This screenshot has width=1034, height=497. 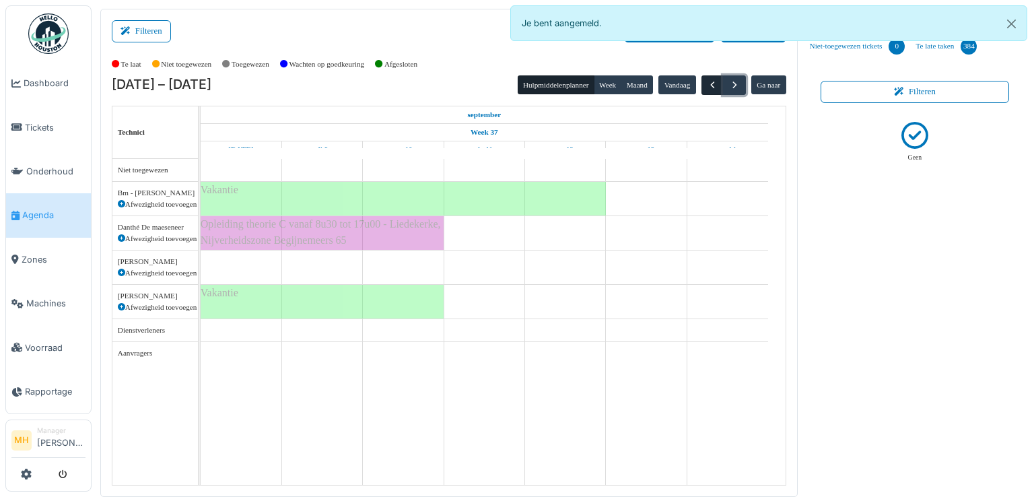 What do you see at coordinates (322, 149) in the screenshot?
I see `a: 9 september 2025` at bounding box center [322, 149].